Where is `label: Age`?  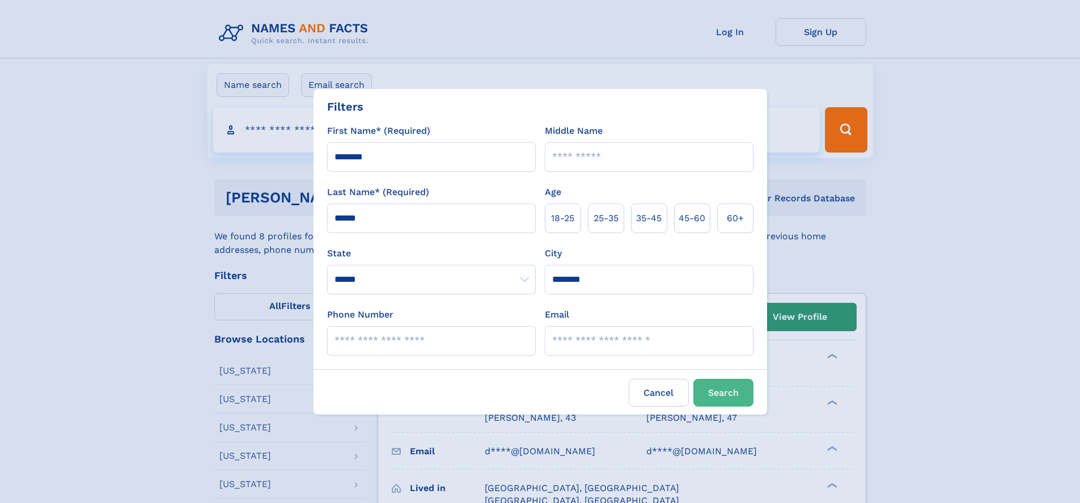 label: Age is located at coordinates (553, 192).